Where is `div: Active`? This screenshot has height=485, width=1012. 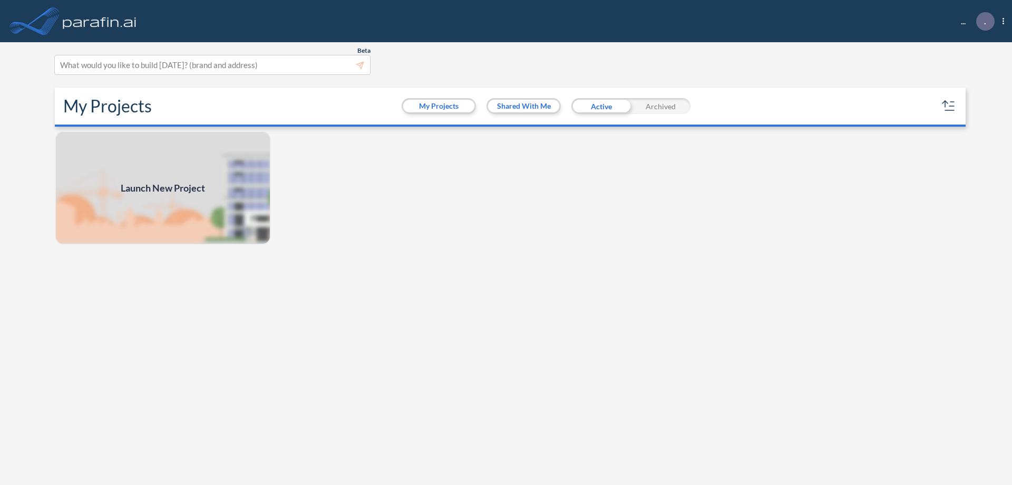 div: Active is located at coordinates (601, 106).